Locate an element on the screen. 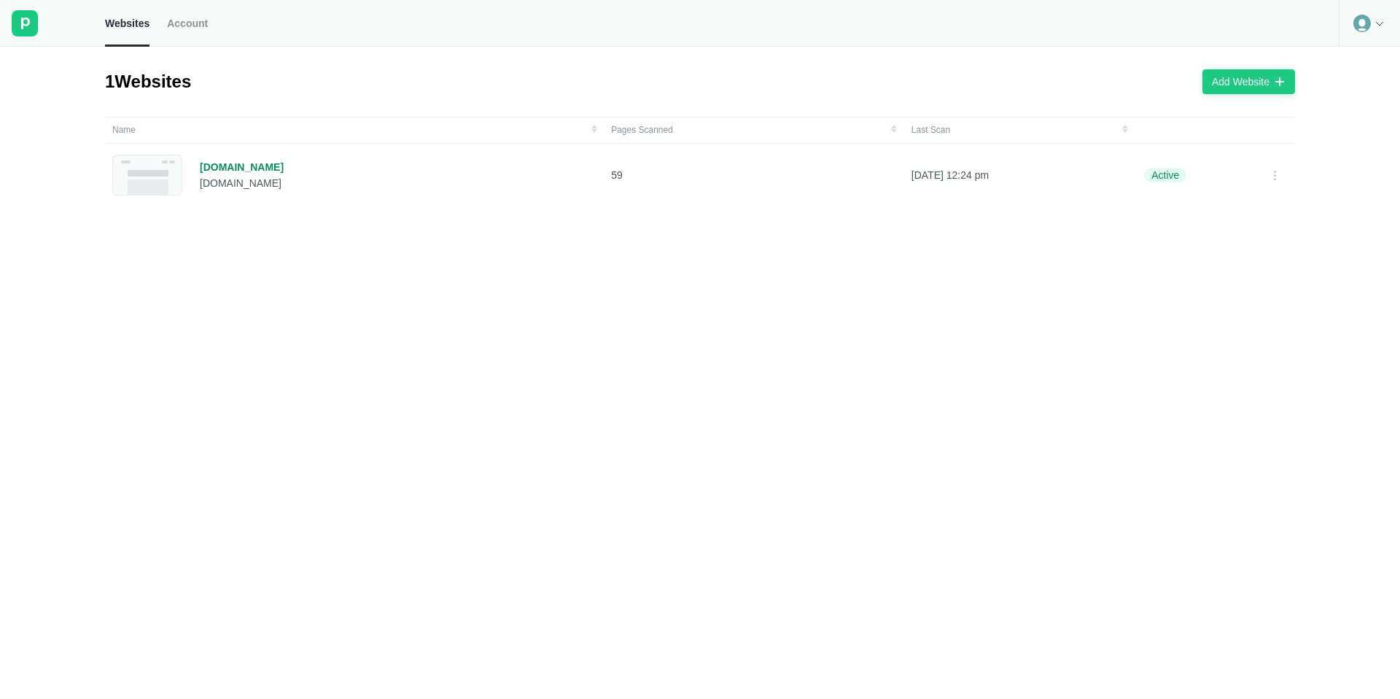 The width and height of the screenshot is (1400, 699). span: Account is located at coordinates (187, 23).